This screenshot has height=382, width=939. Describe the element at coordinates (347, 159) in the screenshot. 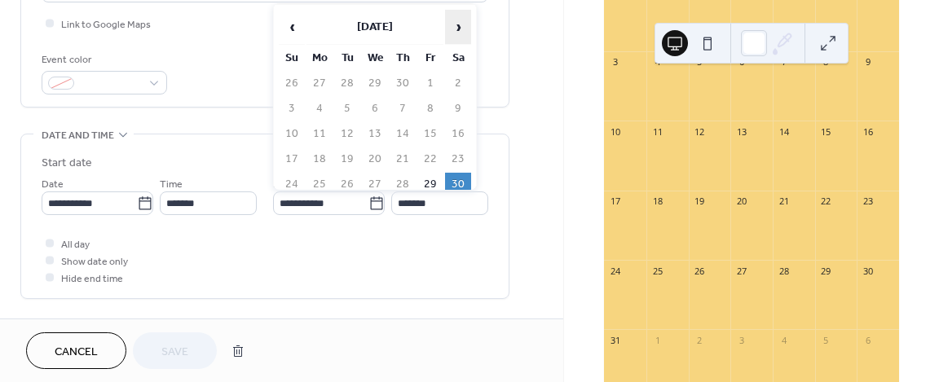

I see `td: 19` at that location.